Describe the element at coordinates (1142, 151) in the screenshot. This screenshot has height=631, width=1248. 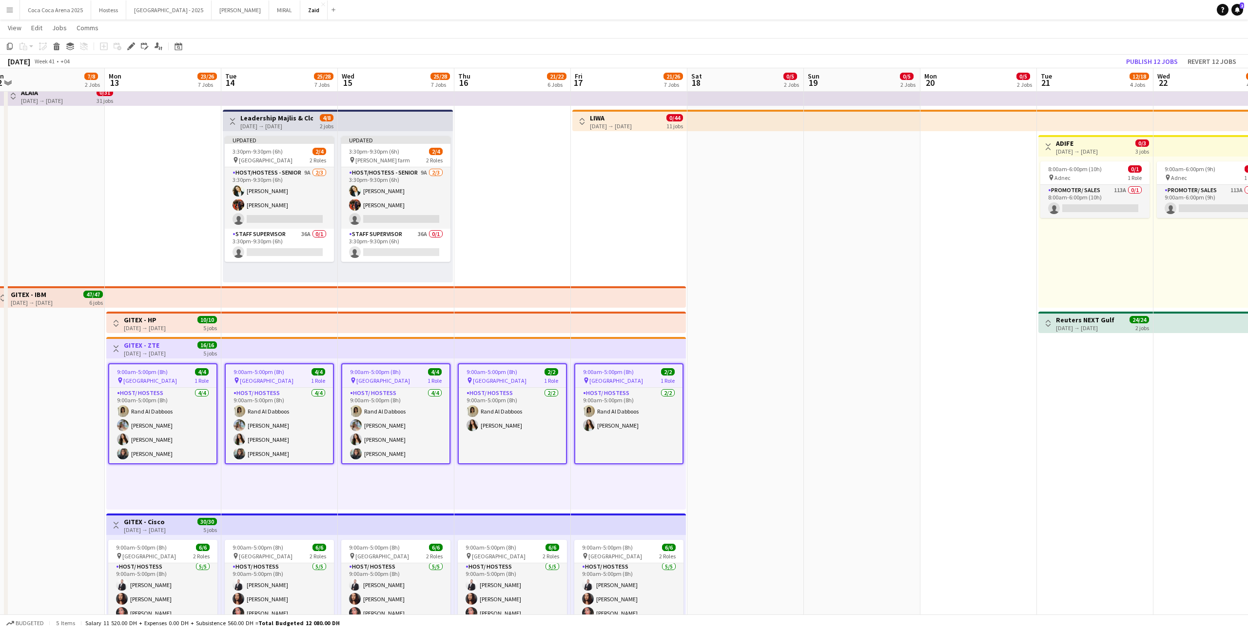
I see `div: 3 jobs` at that location.